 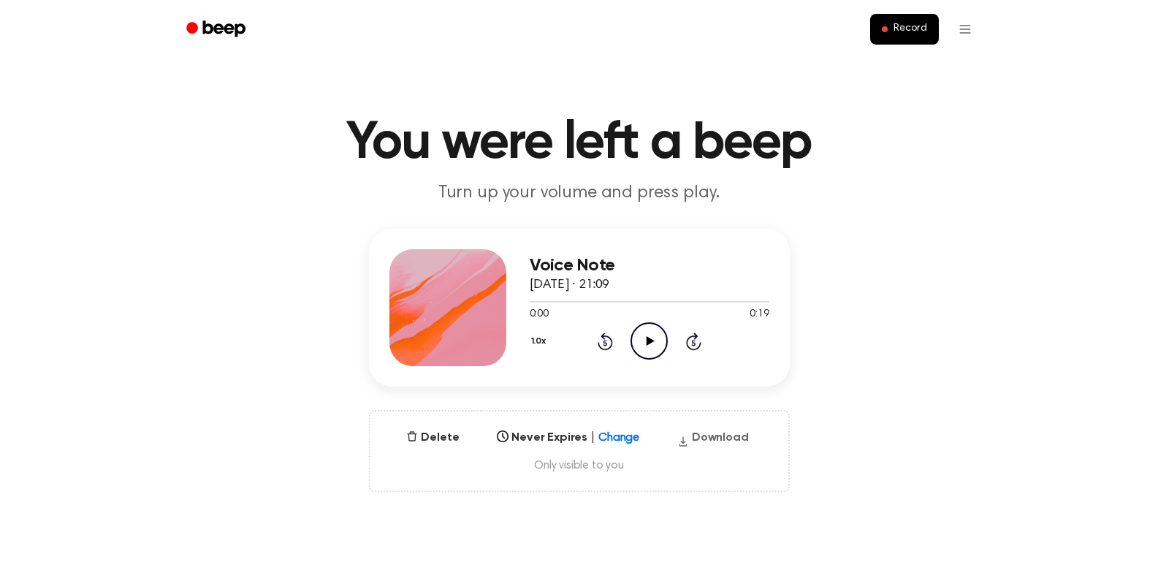 What do you see at coordinates (903, 29) in the screenshot?
I see `button: Record` at bounding box center [903, 29].